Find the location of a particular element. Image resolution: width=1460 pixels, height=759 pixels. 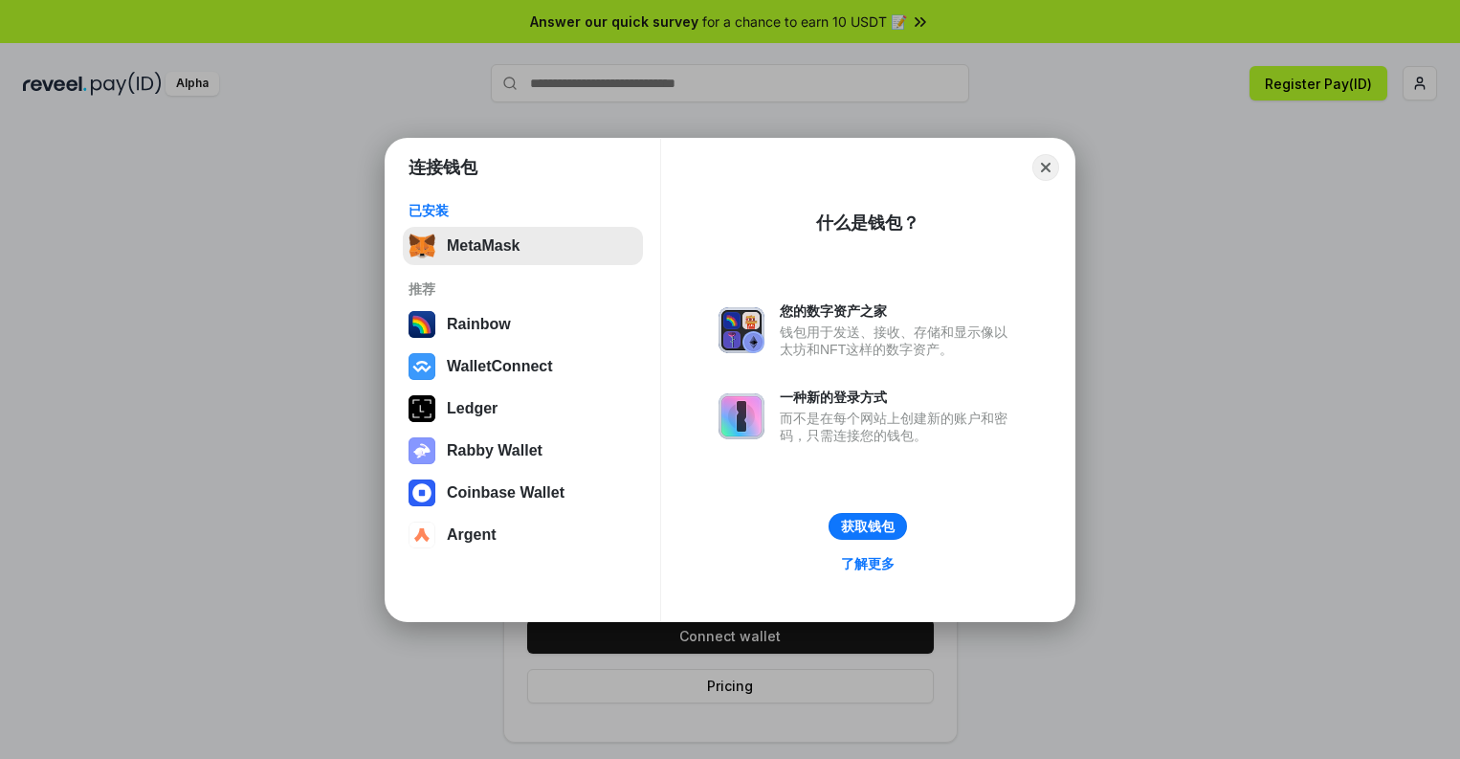

div: 一种新的登录方式 is located at coordinates (898, 397).